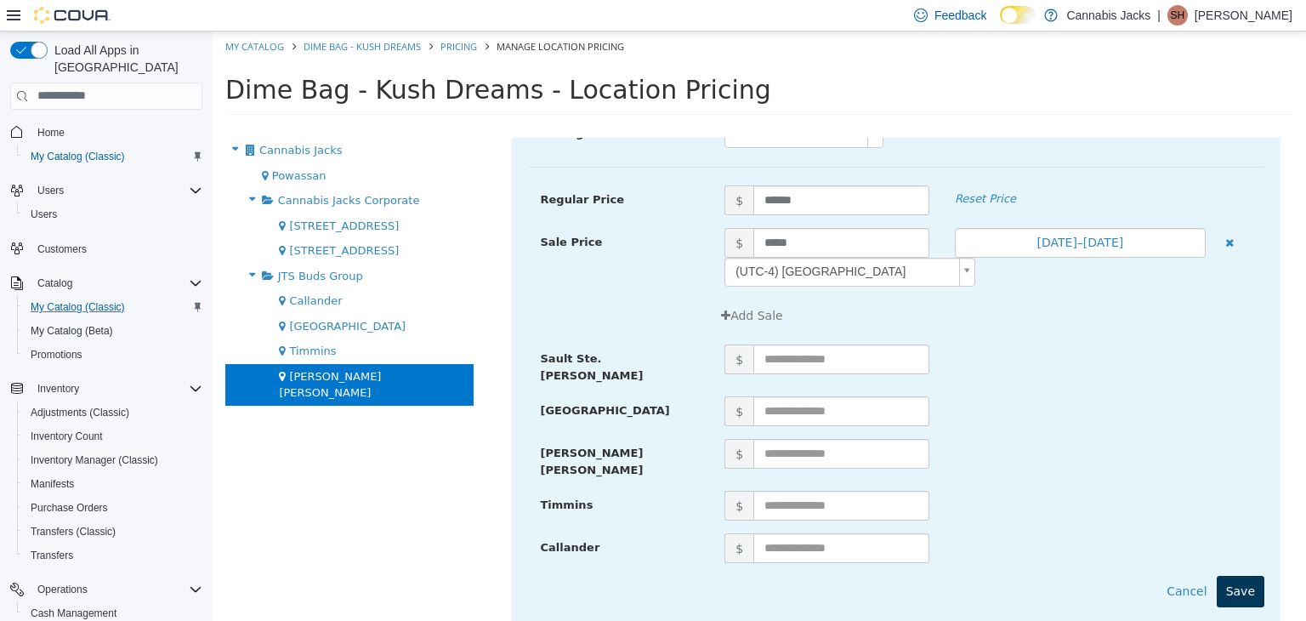 Image resolution: width=1306 pixels, height=621 pixels. I want to click on a: Transfers (Classic), so click(73, 531).